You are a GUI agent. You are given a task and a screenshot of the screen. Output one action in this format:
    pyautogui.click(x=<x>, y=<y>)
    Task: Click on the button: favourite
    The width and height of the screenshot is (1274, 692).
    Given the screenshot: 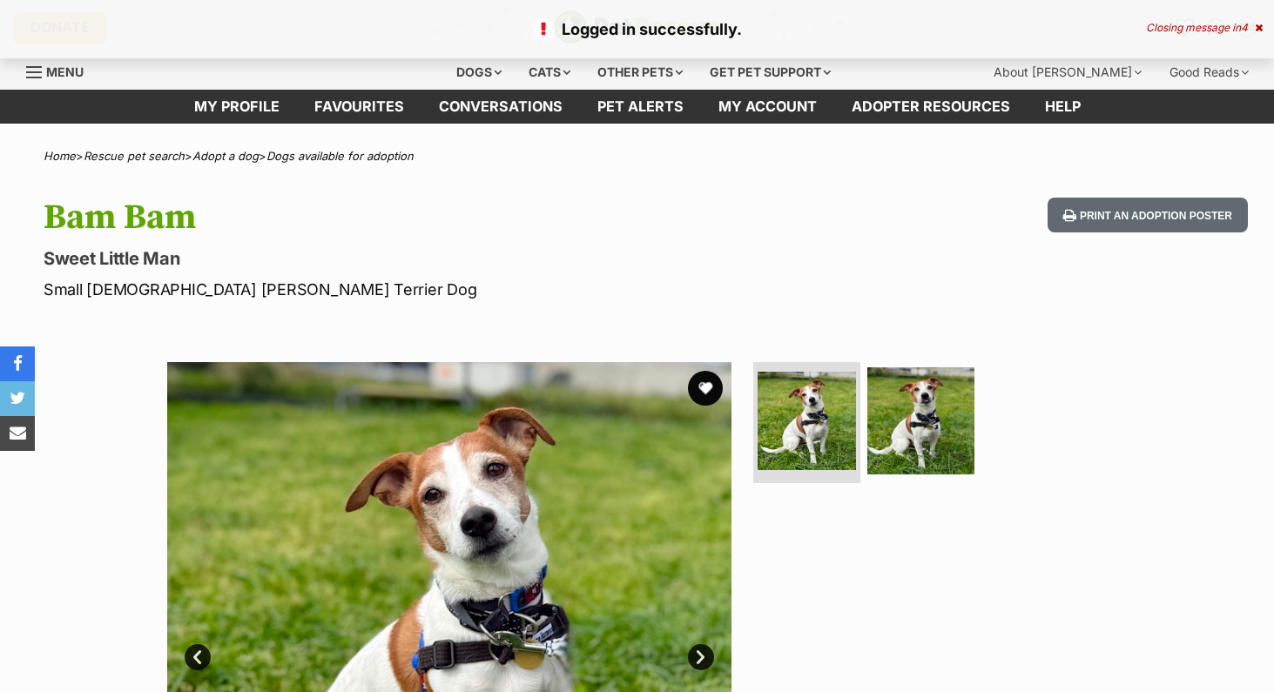 What is the action you would take?
    pyautogui.click(x=705, y=388)
    